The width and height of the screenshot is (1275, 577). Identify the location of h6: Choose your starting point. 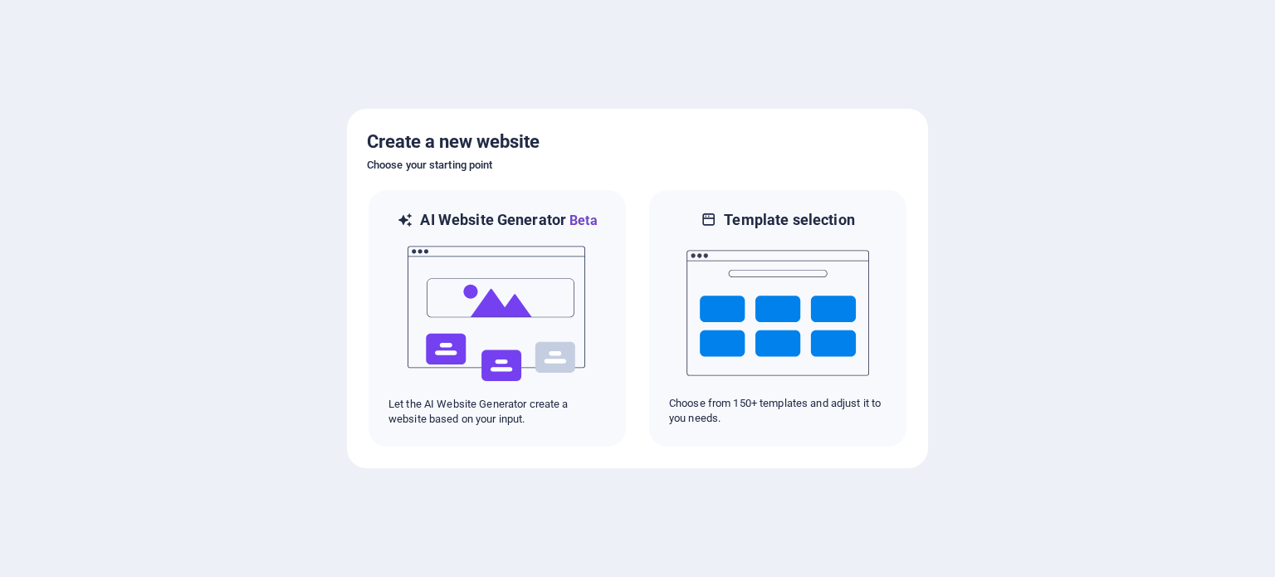
(637, 165).